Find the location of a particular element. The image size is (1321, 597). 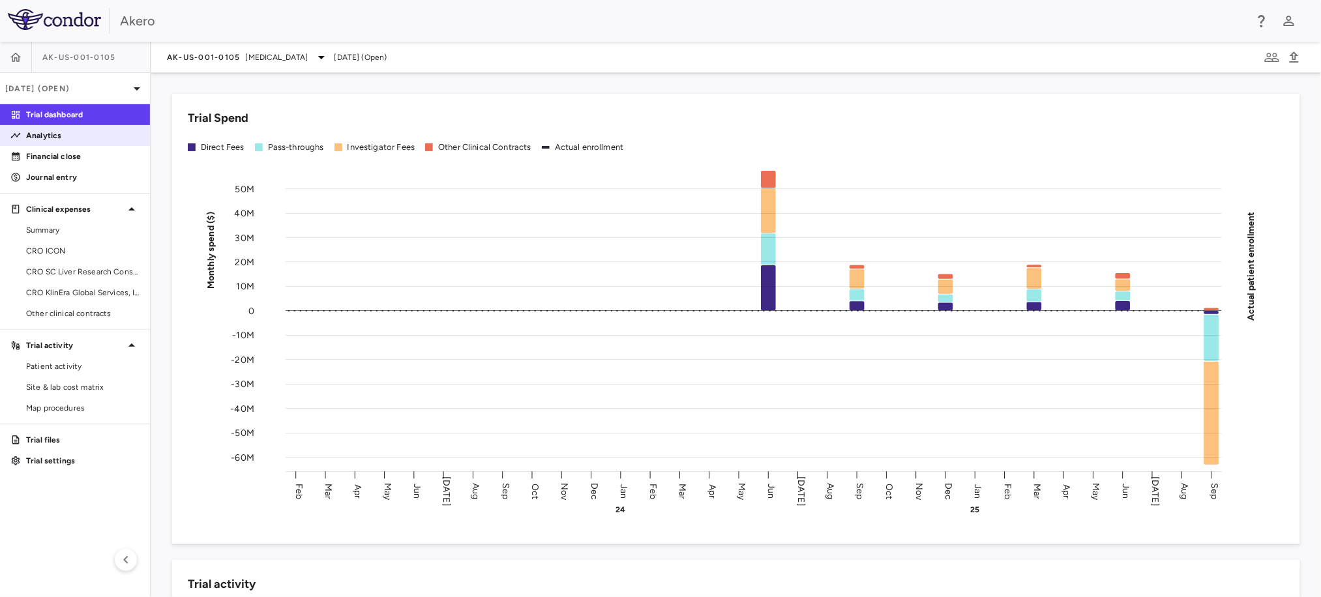

p: Trial files is located at coordinates (83, 440).